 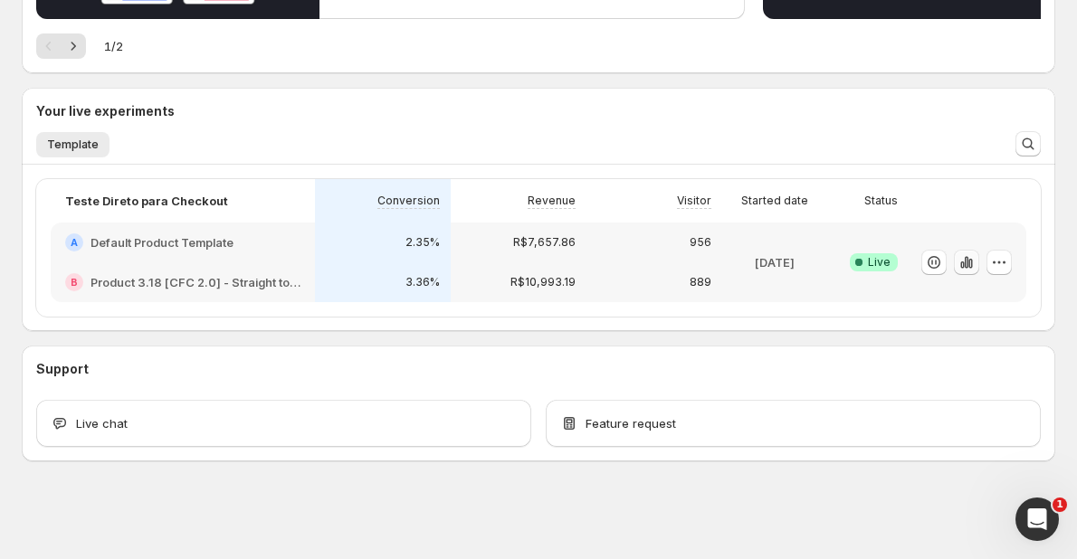 I want to click on button: Next, so click(x=73, y=46).